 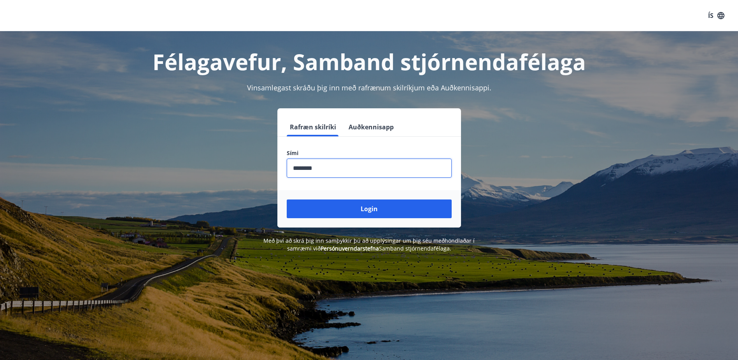 I want to click on button: Auðkennisapp, so click(x=371, y=127).